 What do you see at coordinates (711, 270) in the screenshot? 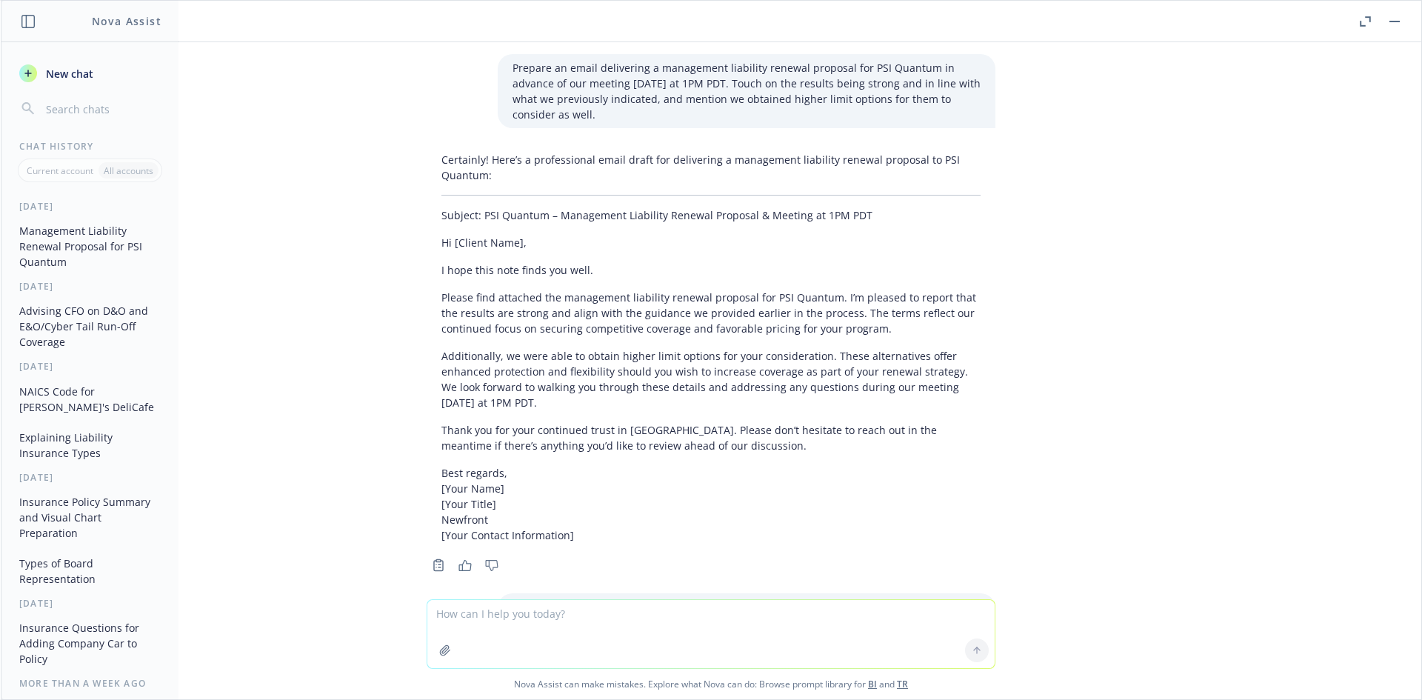
I see `p: I hope this note finds you well.` at bounding box center [711, 270].